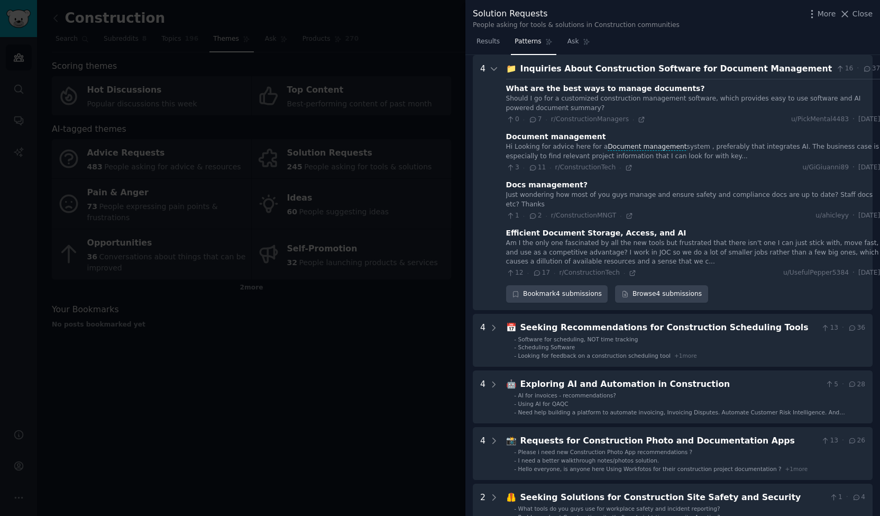  What do you see at coordinates (856, 440) in the screenshot?
I see `span: 26` at bounding box center [856, 440].